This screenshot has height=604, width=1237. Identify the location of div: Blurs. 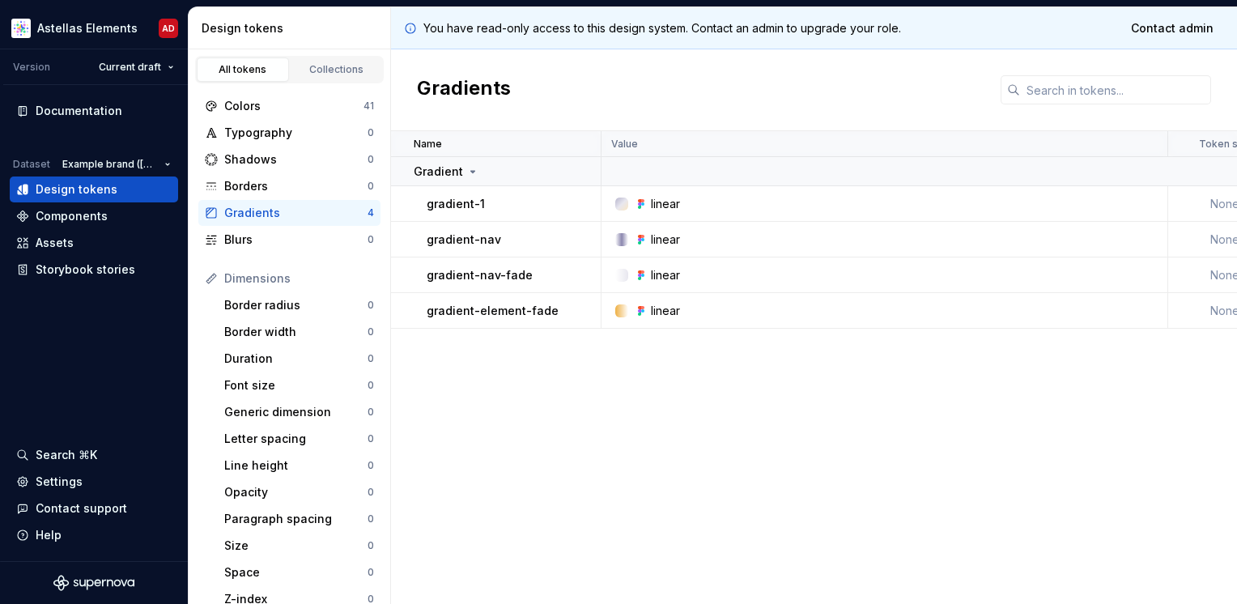
(295, 240).